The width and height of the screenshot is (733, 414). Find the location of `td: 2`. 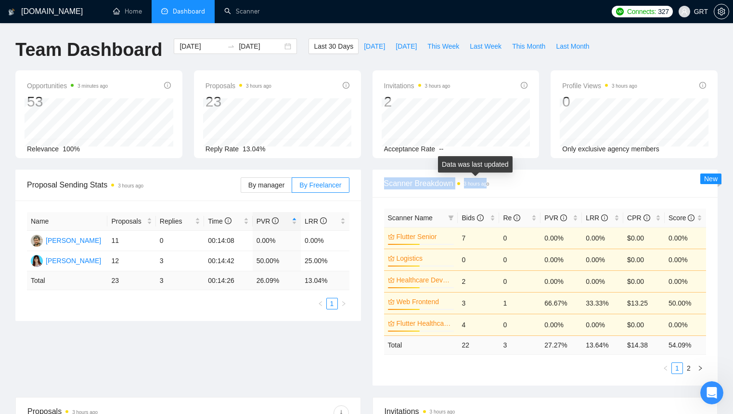

td: 2 is located at coordinates (479, 281).